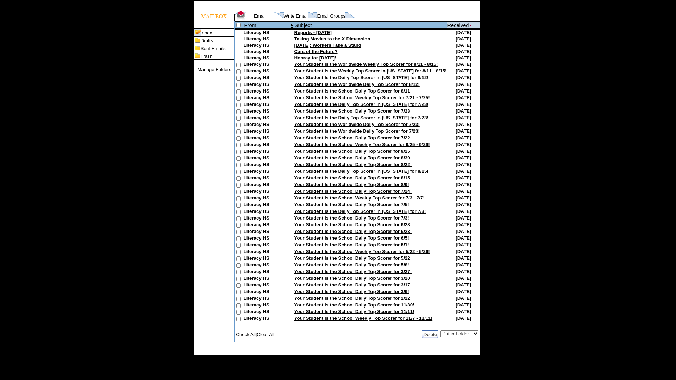 Image resolution: width=676 pixels, height=380 pixels. Describe the element at coordinates (471, 25) in the screenshot. I see `img: arrow_down.gif` at that location.